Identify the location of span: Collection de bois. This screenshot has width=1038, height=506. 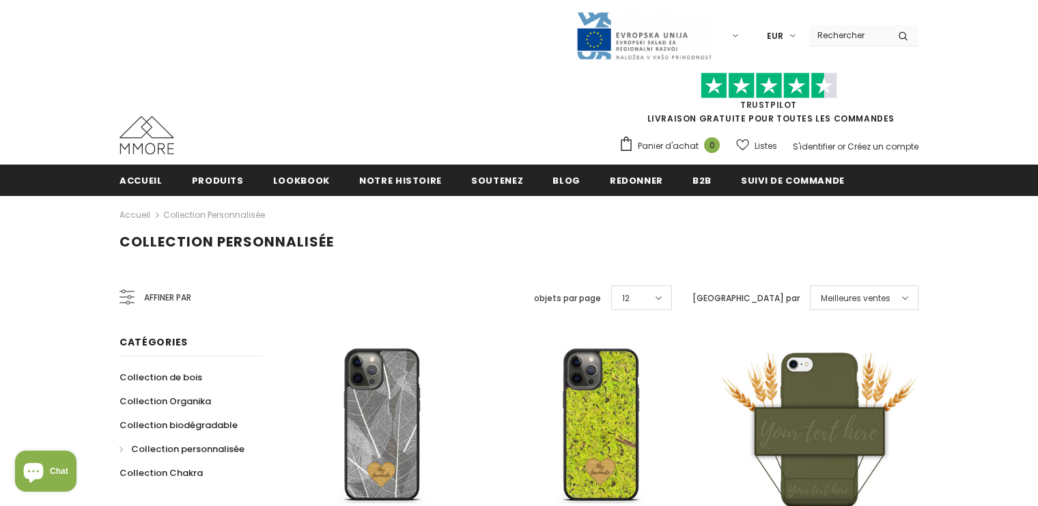
(160, 377).